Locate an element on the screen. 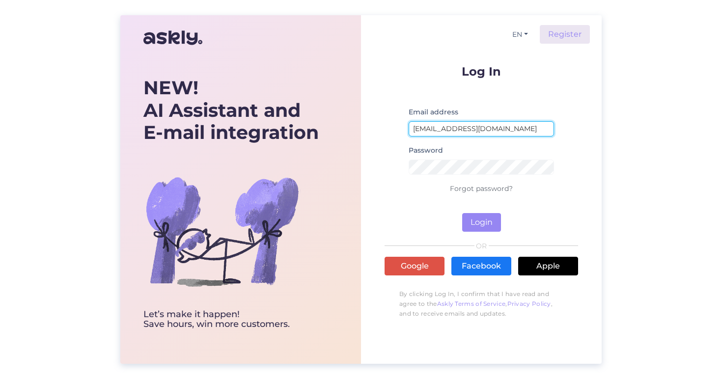 The width and height of the screenshot is (722, 379). a: Privacy Policy is located at coordinates (529, 304).